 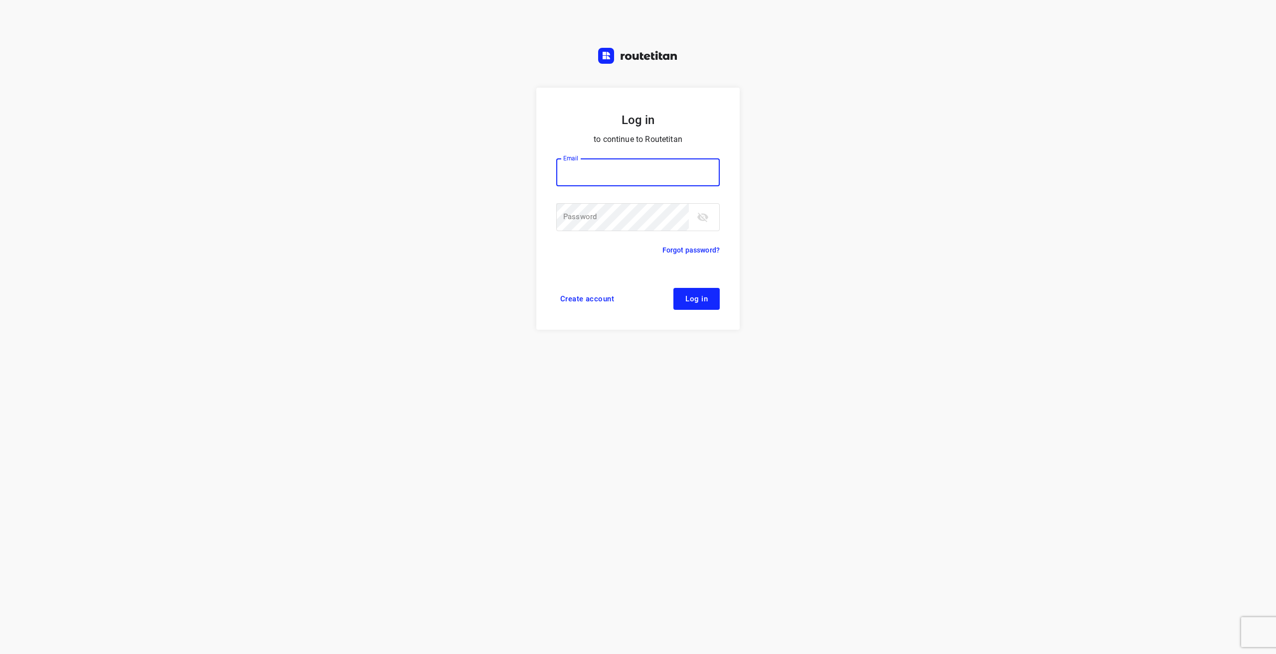 What do you see at coordinates (696, 299) in the screenshot?
I see `button: Log in` at bounding box center [696, 299].